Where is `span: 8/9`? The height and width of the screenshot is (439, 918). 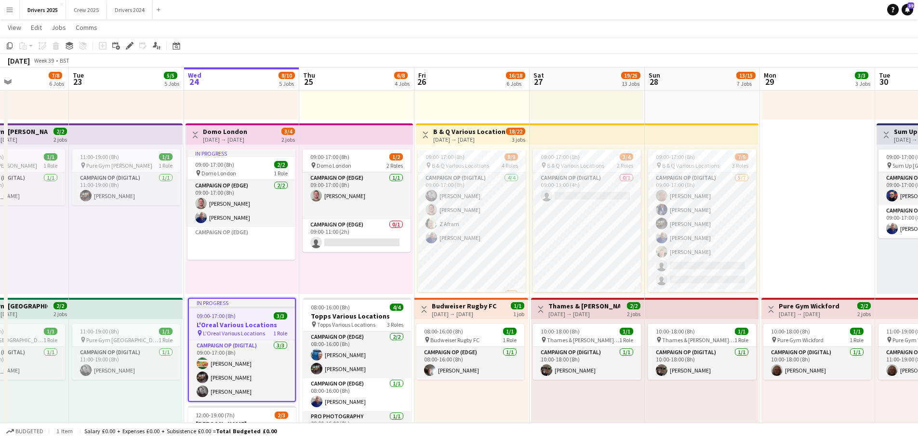 span: 8/9 is located at coordinates (511, 157).